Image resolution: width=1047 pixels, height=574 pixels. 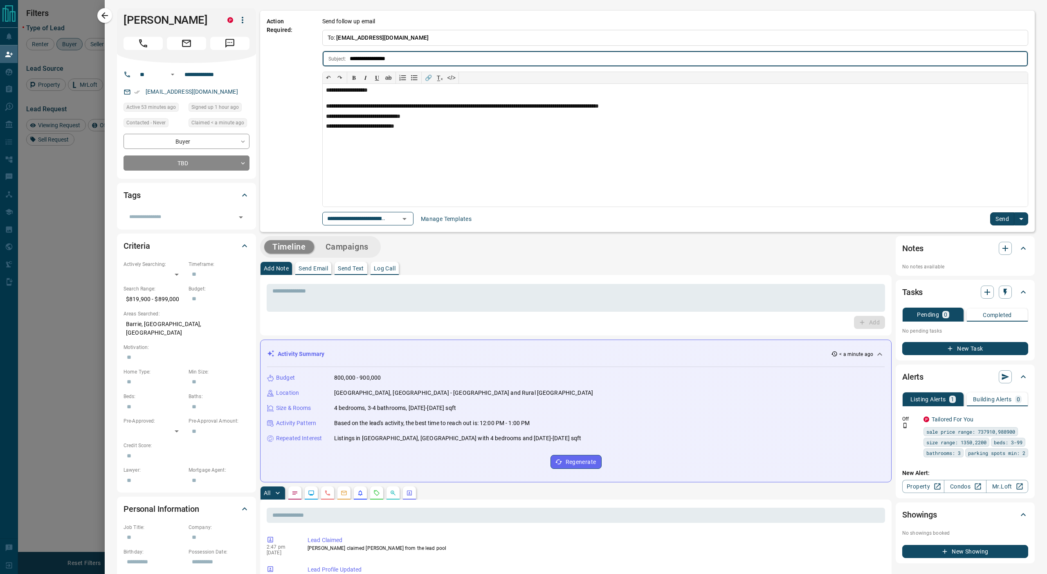 I want to click on p: No showings booked, so click(x=965, y=533).